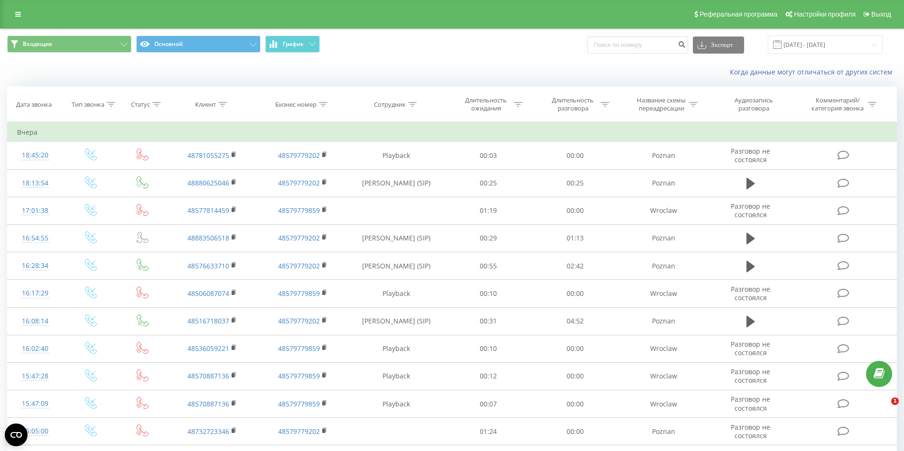  Describe the element at coordinates (488, 432) in the screenshot. I see `td: 01:24` at that location.